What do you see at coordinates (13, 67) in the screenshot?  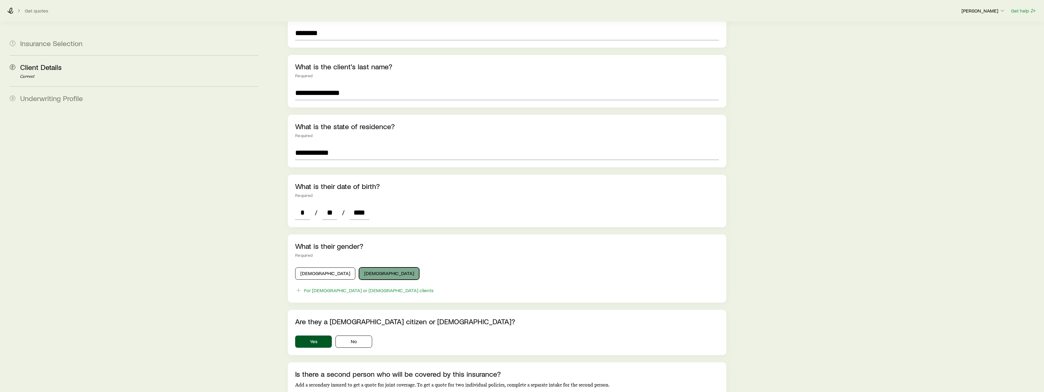 I see `span: 2` at bounding box center [13, 67].